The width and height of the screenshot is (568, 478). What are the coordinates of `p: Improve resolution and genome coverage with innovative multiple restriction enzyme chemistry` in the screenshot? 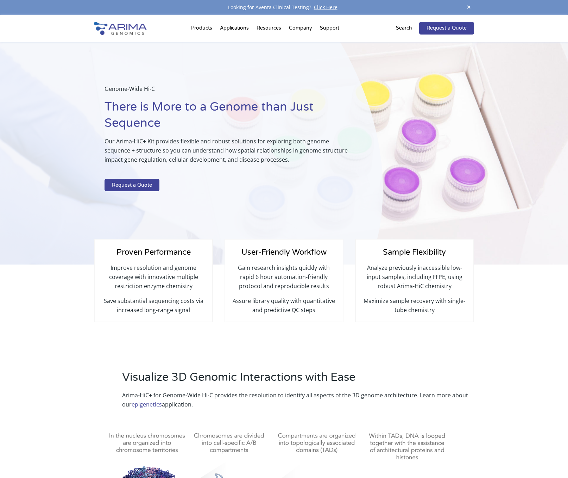 It's located at (154, 280).